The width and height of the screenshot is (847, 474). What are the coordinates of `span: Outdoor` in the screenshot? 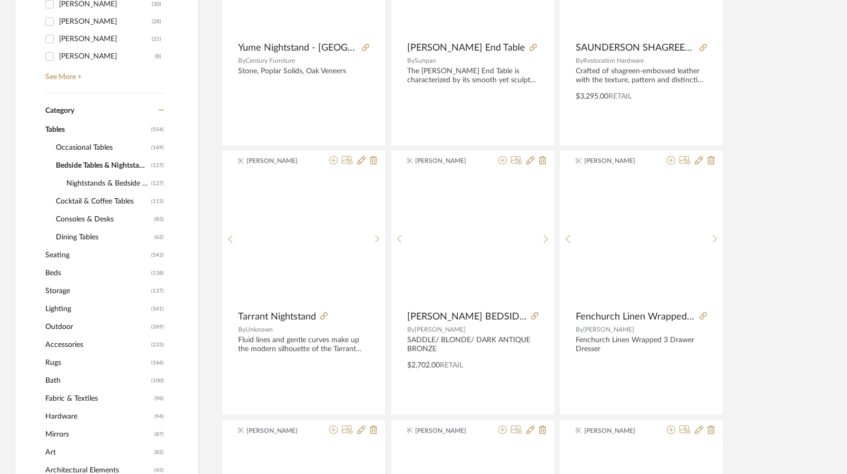 It's located at (97, 327).